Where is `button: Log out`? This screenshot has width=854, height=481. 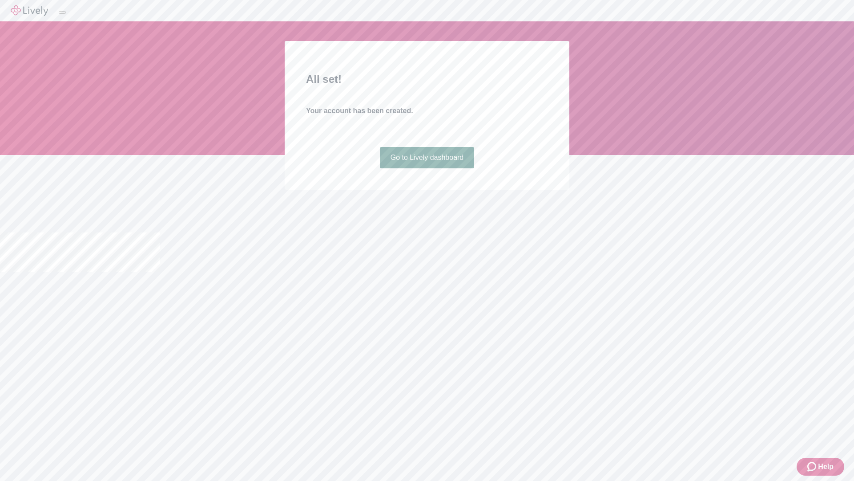 button: Log out is located at coordinates (62, 12).